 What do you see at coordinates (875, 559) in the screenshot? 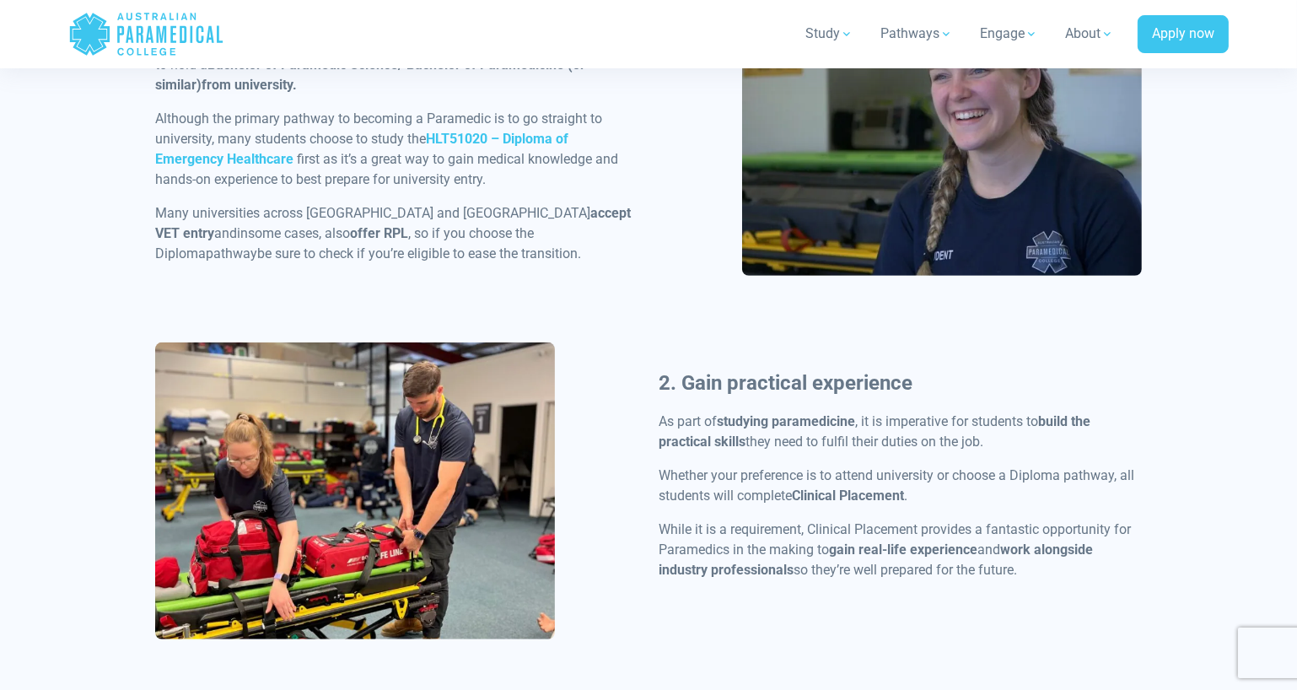
I see `strong: work alongside industry professionals` at bounding box center [875, 559].